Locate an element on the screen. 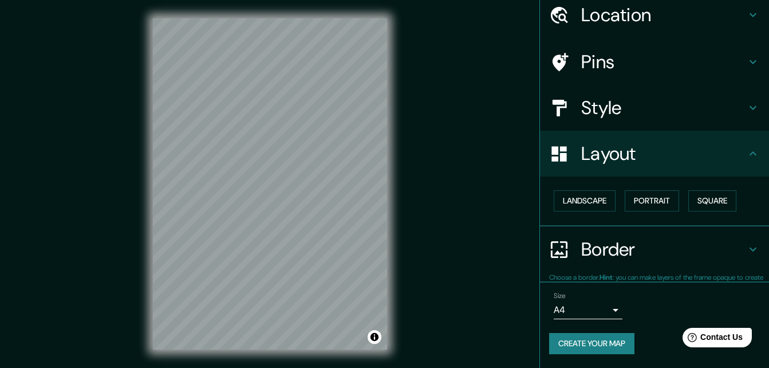 The width and height of the screenshot is (769, 368). h4: Border is located at coordinates (663, 249).